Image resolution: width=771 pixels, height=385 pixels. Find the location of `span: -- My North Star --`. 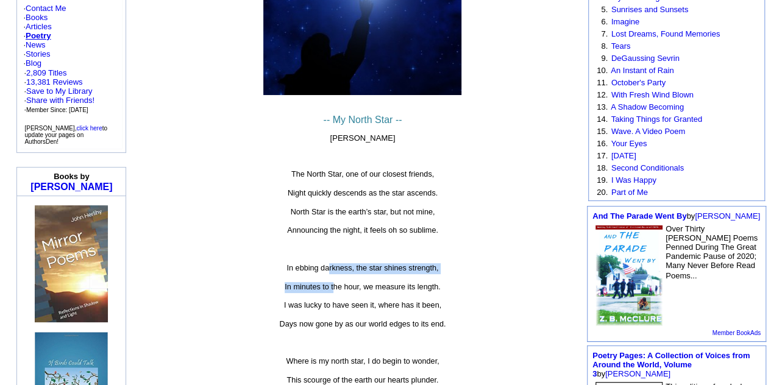

span: -- My North Star -- is located at coordinates (362, 119).